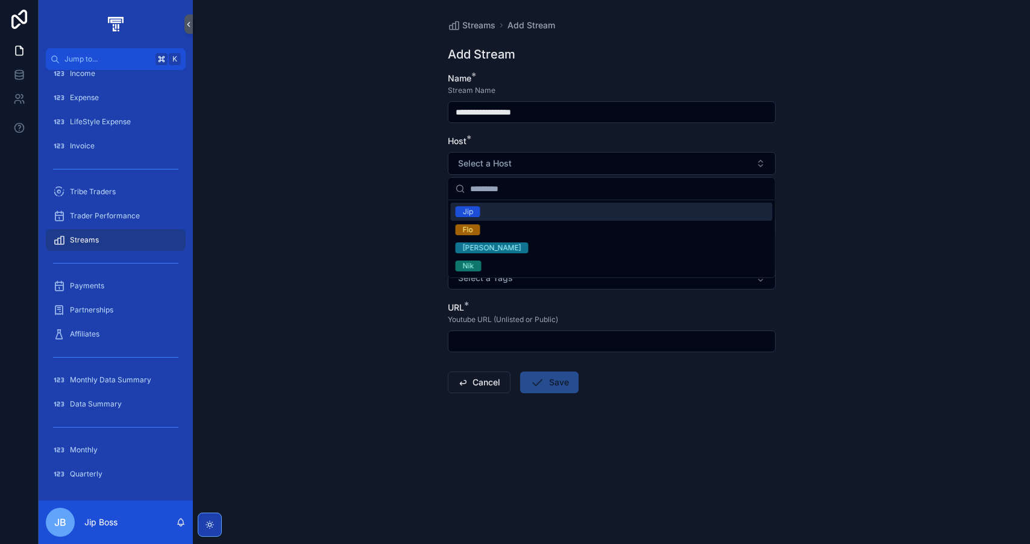  I want to click on span: JB, so click(60, 522).